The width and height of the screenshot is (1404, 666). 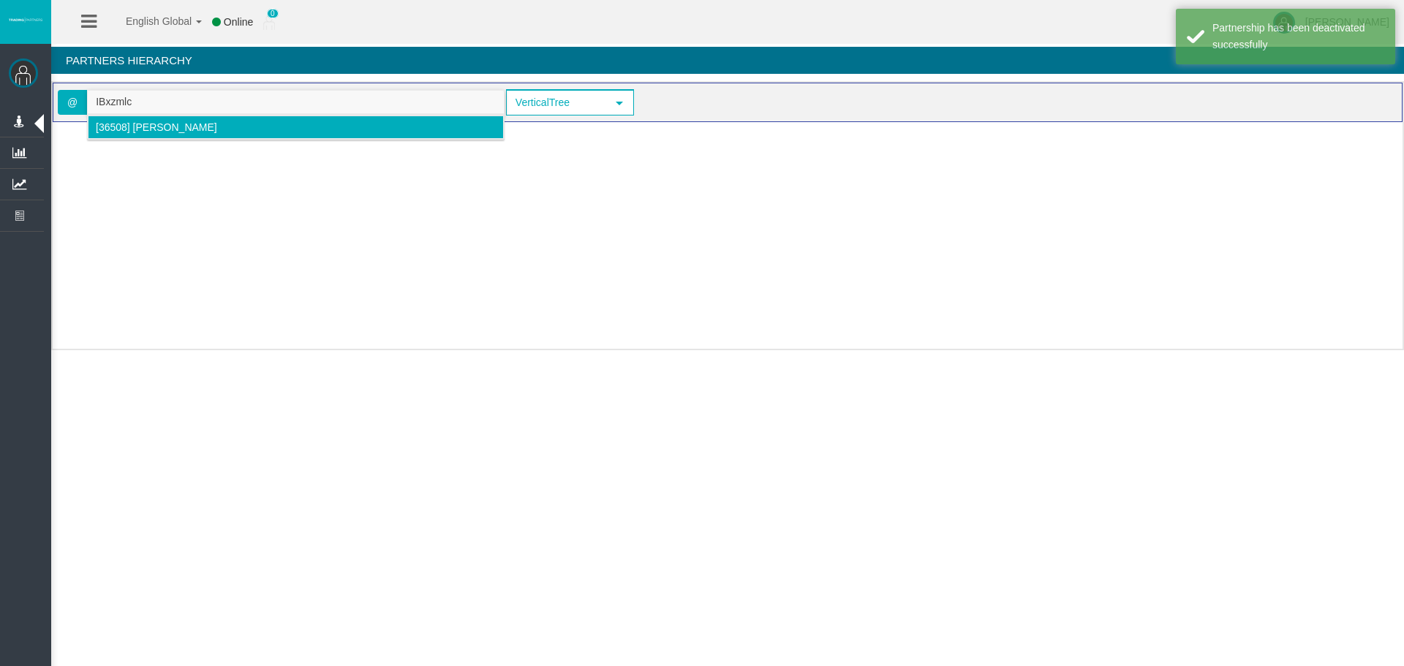 What do you see at coordinates (296, 102) in the screenshot?
I see `input: Search partner...` at bounding box center [296, 102].